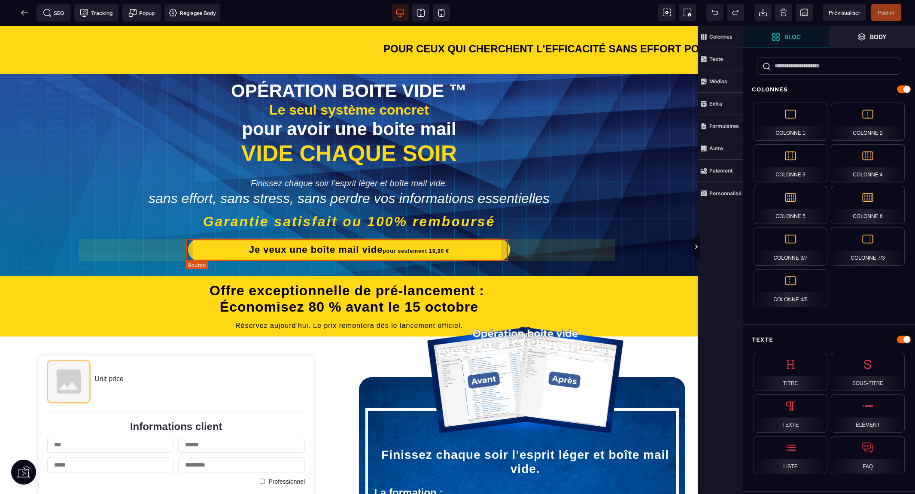 This screenshot has width=915, height=494. What do you see at coordinates (872, 37) in the screenshot?
I see `span: Ouvrir les calques` at bounding box center [872, 37].